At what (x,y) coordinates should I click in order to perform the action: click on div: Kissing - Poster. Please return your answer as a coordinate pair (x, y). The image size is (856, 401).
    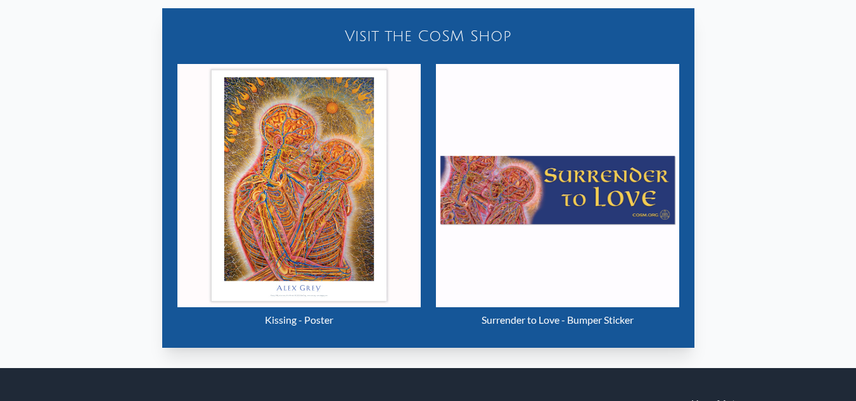
    Looking at the image, I should click on (299, 320).